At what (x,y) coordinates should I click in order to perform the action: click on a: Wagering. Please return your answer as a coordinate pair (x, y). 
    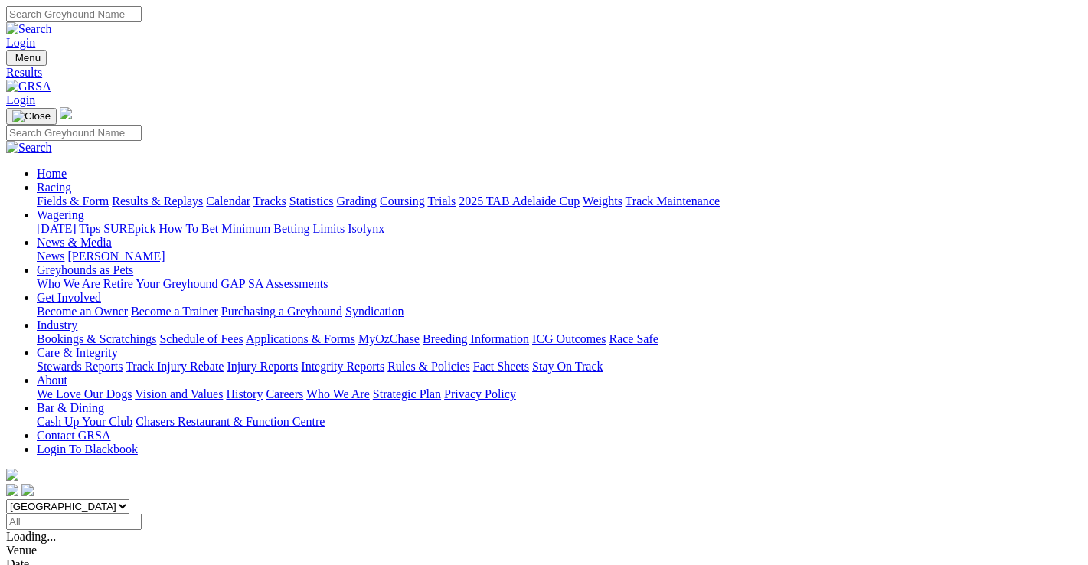
    Looking at the image, I should click on (61, 214).